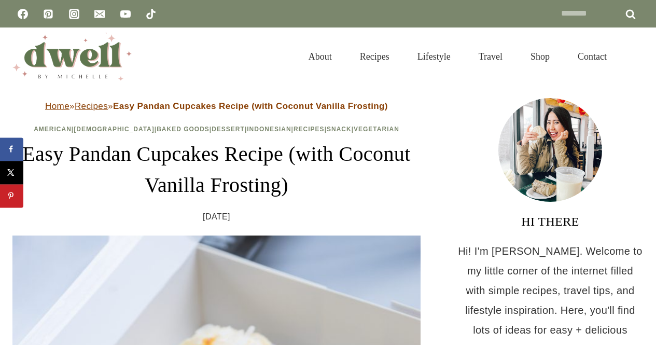 This screenshot has width=656, height=345. What do you see at coordinates (592, 57) in the screenshot?
I see `a: Contact` at bounding box center [592, 57].